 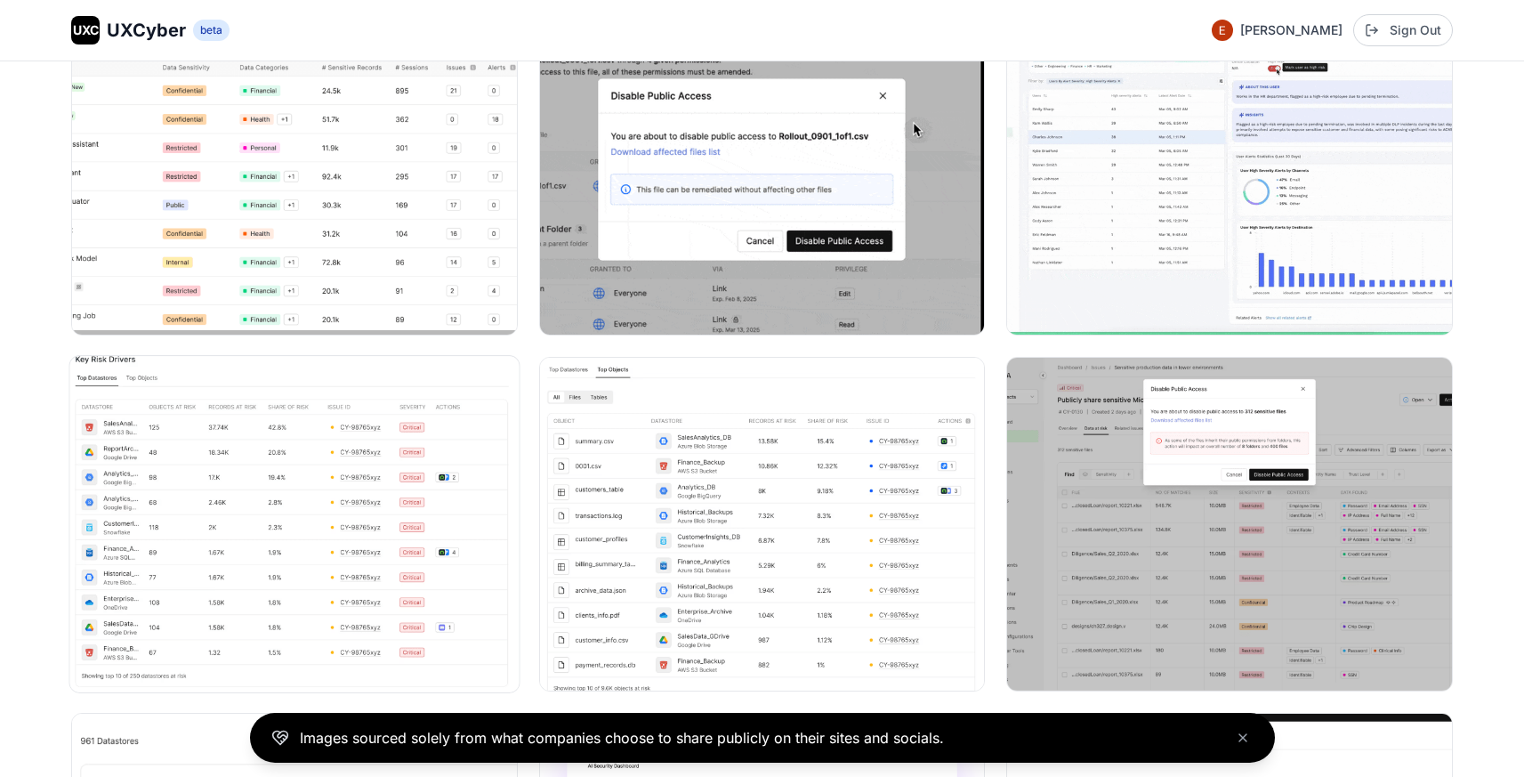 What do you see at coordinates (763, 168) in the screenshot?
I see `img: Cyera image 5` at bounding box center [763, 168].